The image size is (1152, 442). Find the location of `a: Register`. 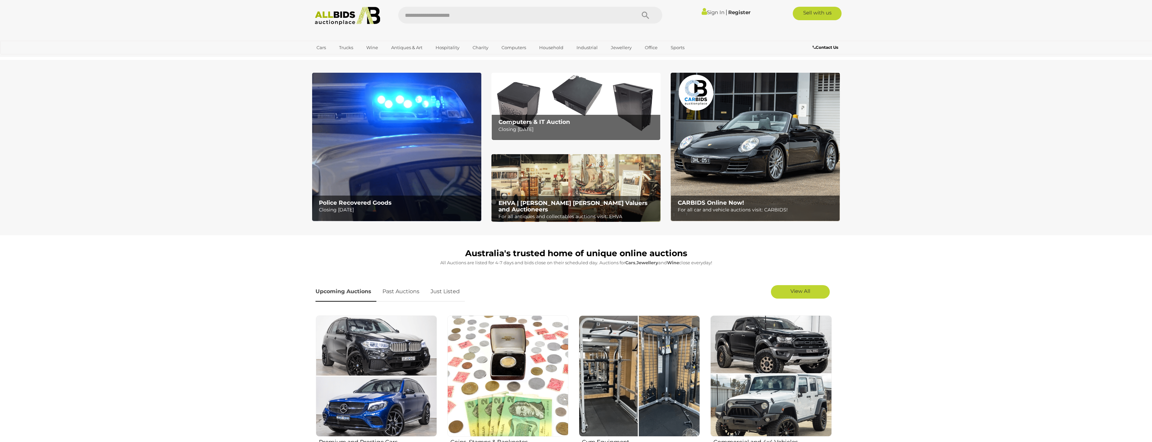

a: Register is located at coordinates (739, 12).